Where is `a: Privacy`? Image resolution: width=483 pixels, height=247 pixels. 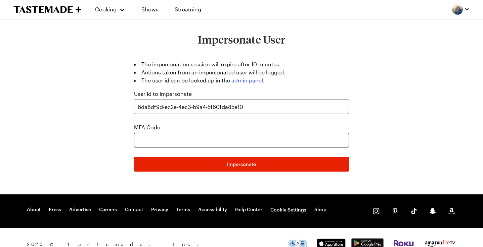 a: Privacy is located at coordinates (159, 210).